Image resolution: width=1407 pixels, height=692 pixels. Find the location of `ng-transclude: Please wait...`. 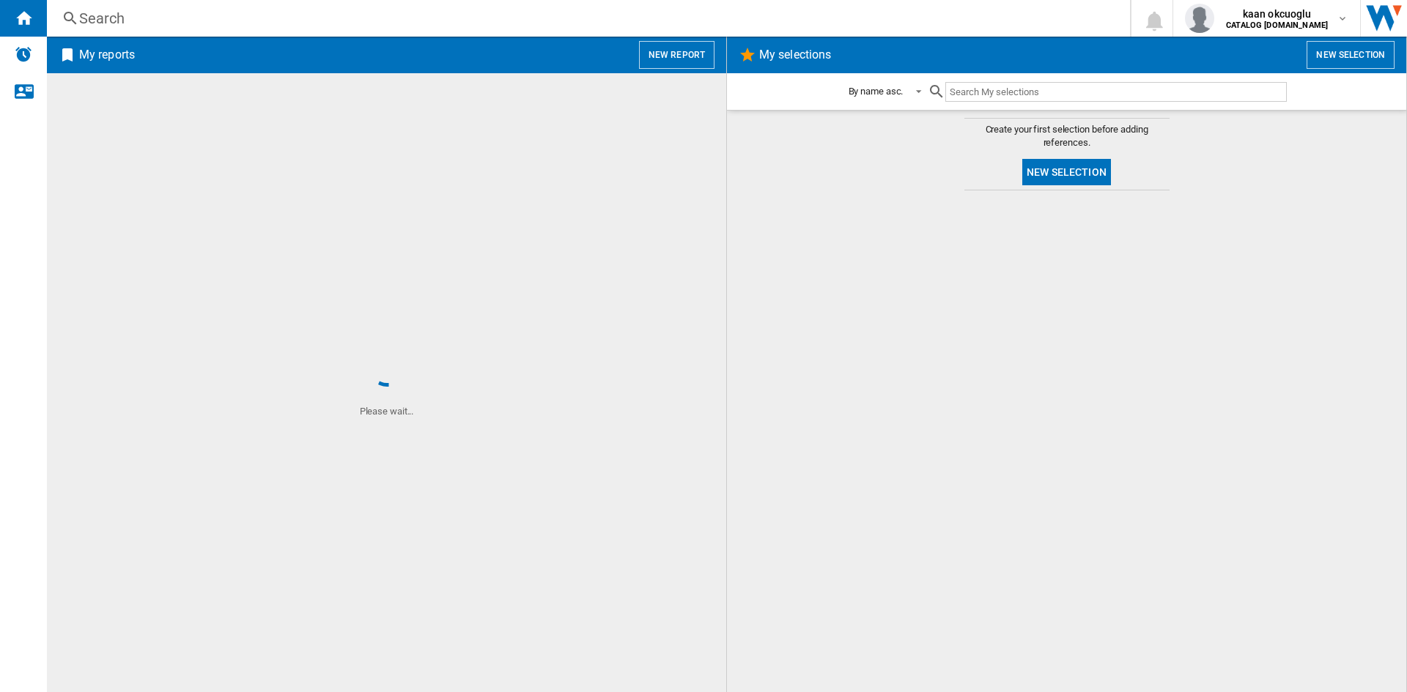

ng-transclude: Please wait... is located at coordinates (387, 411).